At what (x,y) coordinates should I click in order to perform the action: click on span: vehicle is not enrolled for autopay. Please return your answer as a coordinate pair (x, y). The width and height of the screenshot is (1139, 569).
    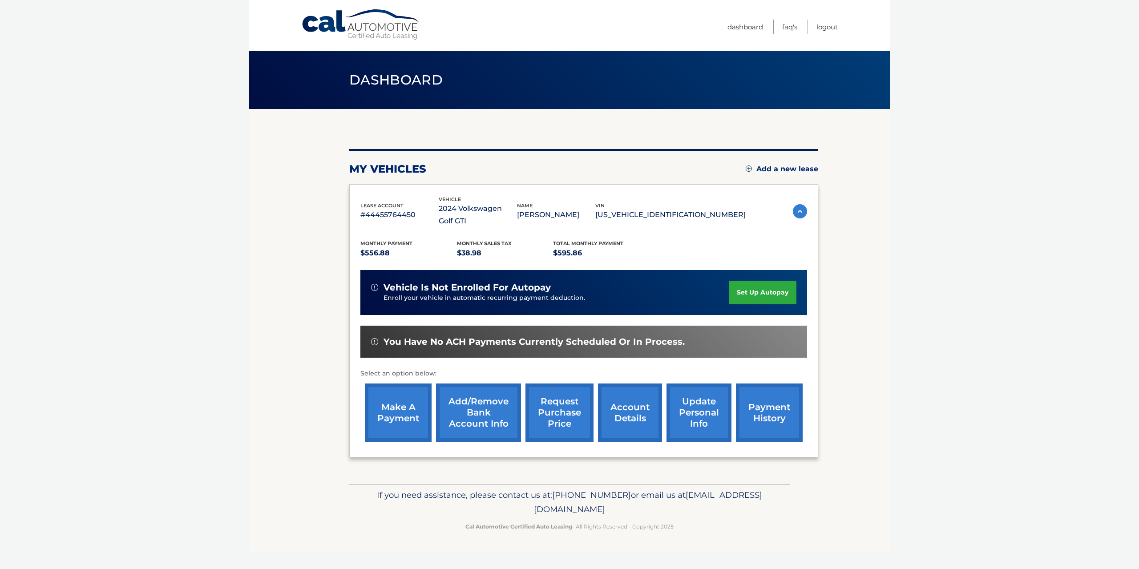
    Looking at the image, I should click on (467, 287).